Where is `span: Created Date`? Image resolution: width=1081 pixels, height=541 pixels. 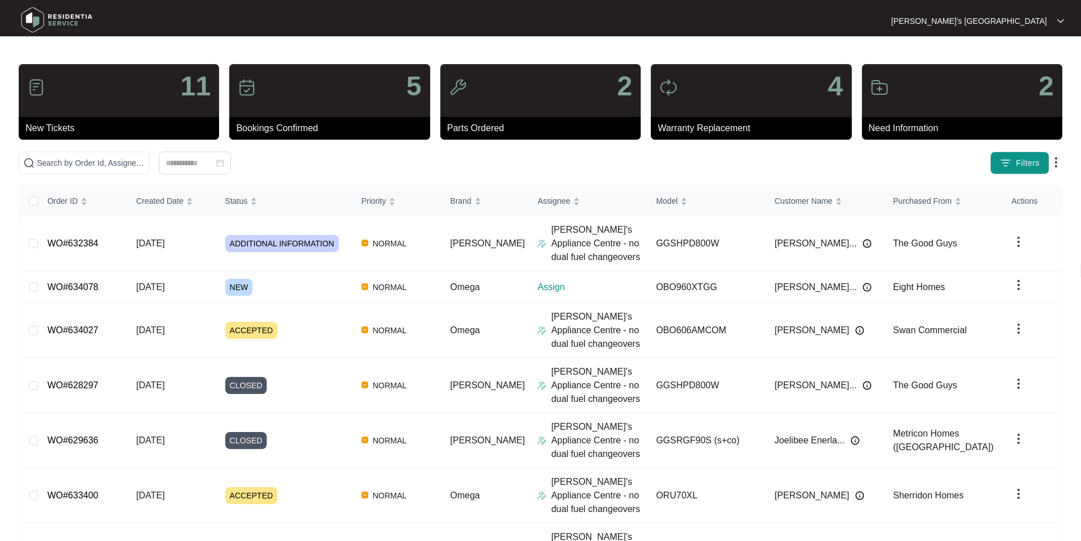
span: Created Date is located at coordinates (159, 201).